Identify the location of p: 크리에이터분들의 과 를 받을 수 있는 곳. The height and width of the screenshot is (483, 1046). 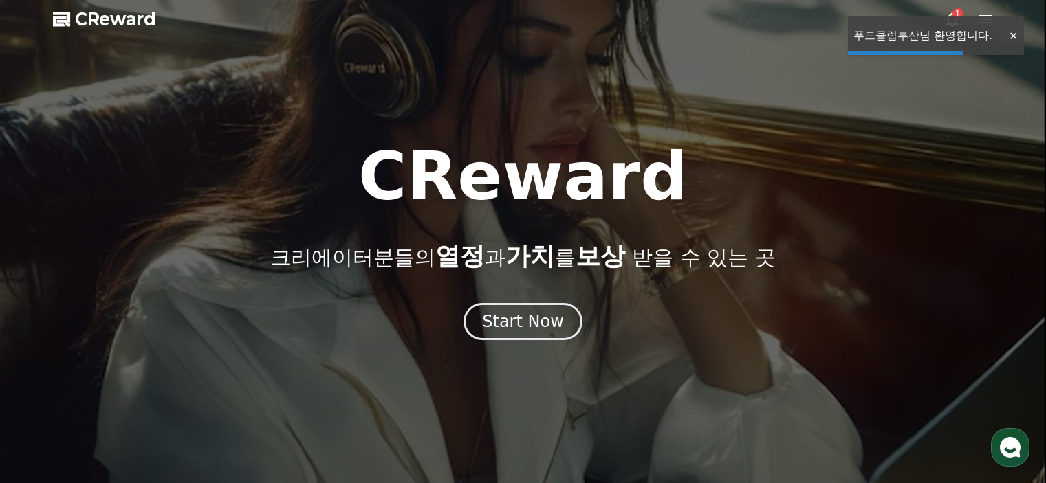
(522, 256).